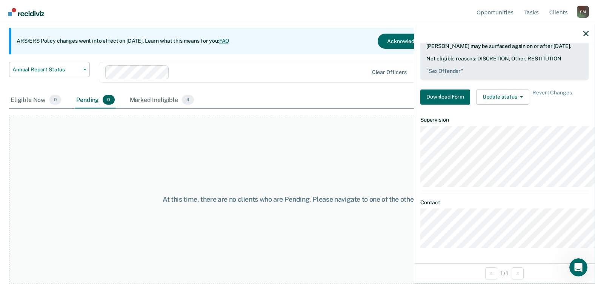  What do you see at coordinates (518, 273) in the screenshot?
I see `button: Next Opportunity` at bounding box center [518, 273].